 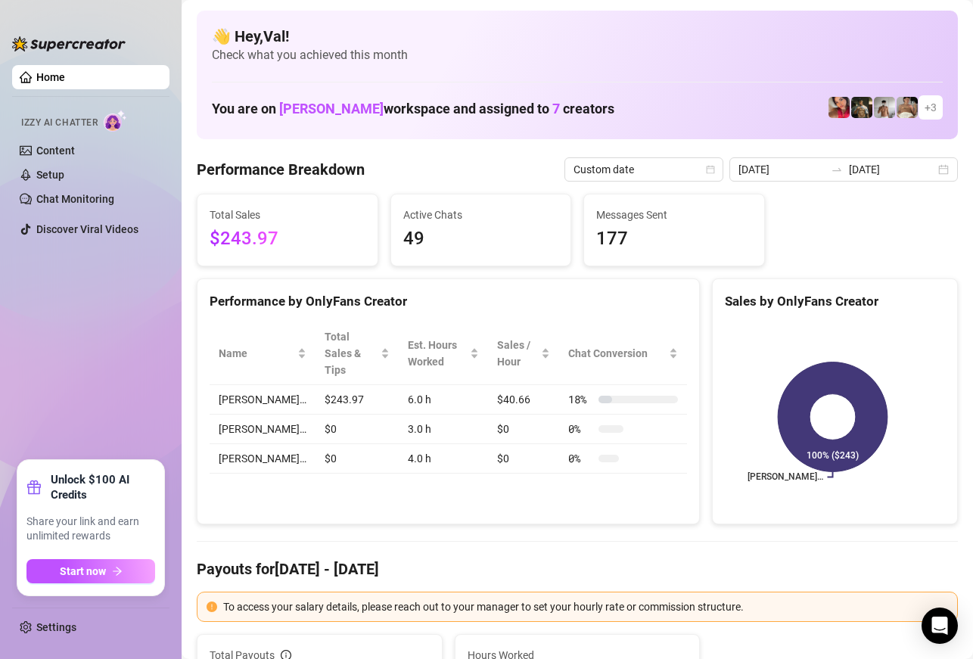 What do you see at coordinates (59, 123) in the screenshot?
I see `span: Izzy AI Chatter` at bounding box center [59, 123].